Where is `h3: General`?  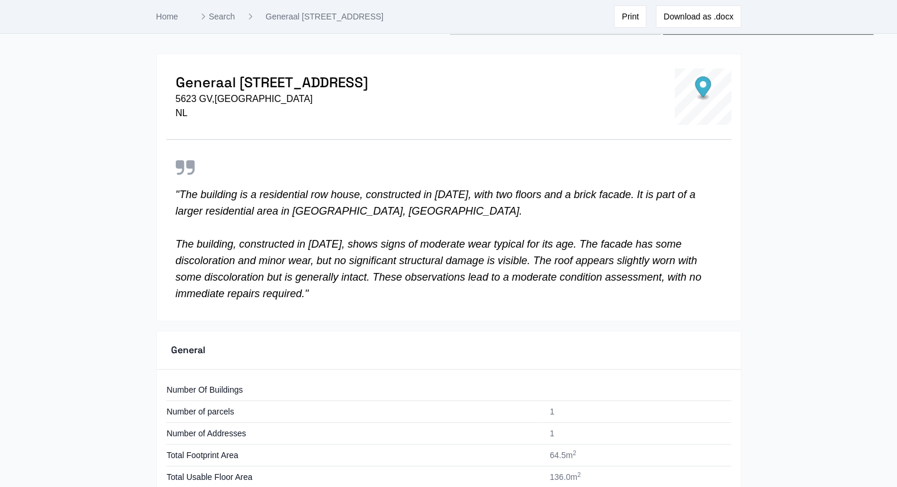
h3: General is located at coordinates (188, 350).